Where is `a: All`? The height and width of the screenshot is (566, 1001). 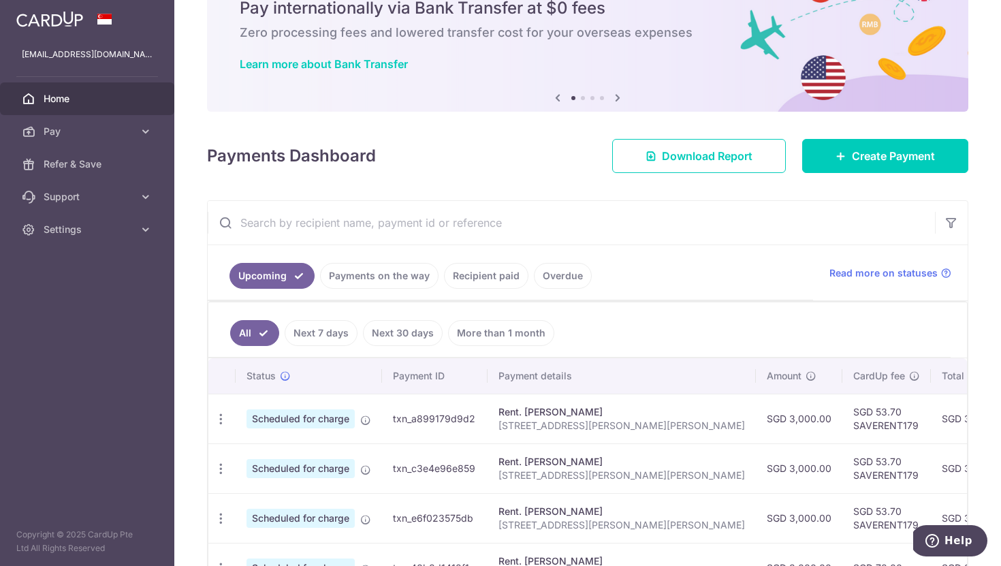
a: All is located at coordinates (255, 333).